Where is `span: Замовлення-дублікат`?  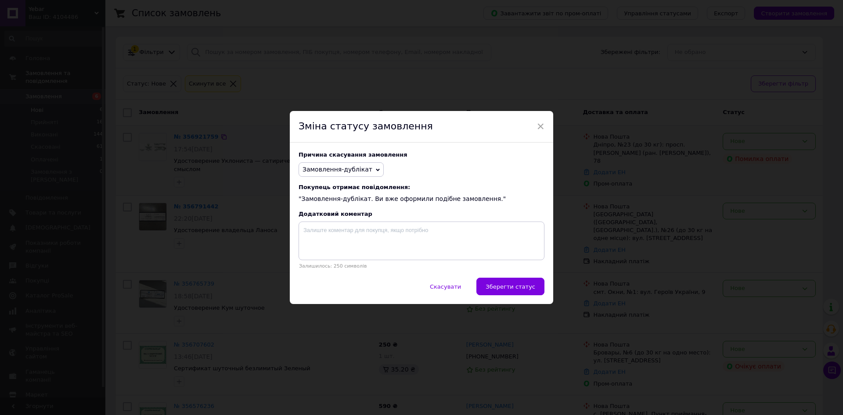
span: Замовлення-дублікат is located at coordinates (337, 169).